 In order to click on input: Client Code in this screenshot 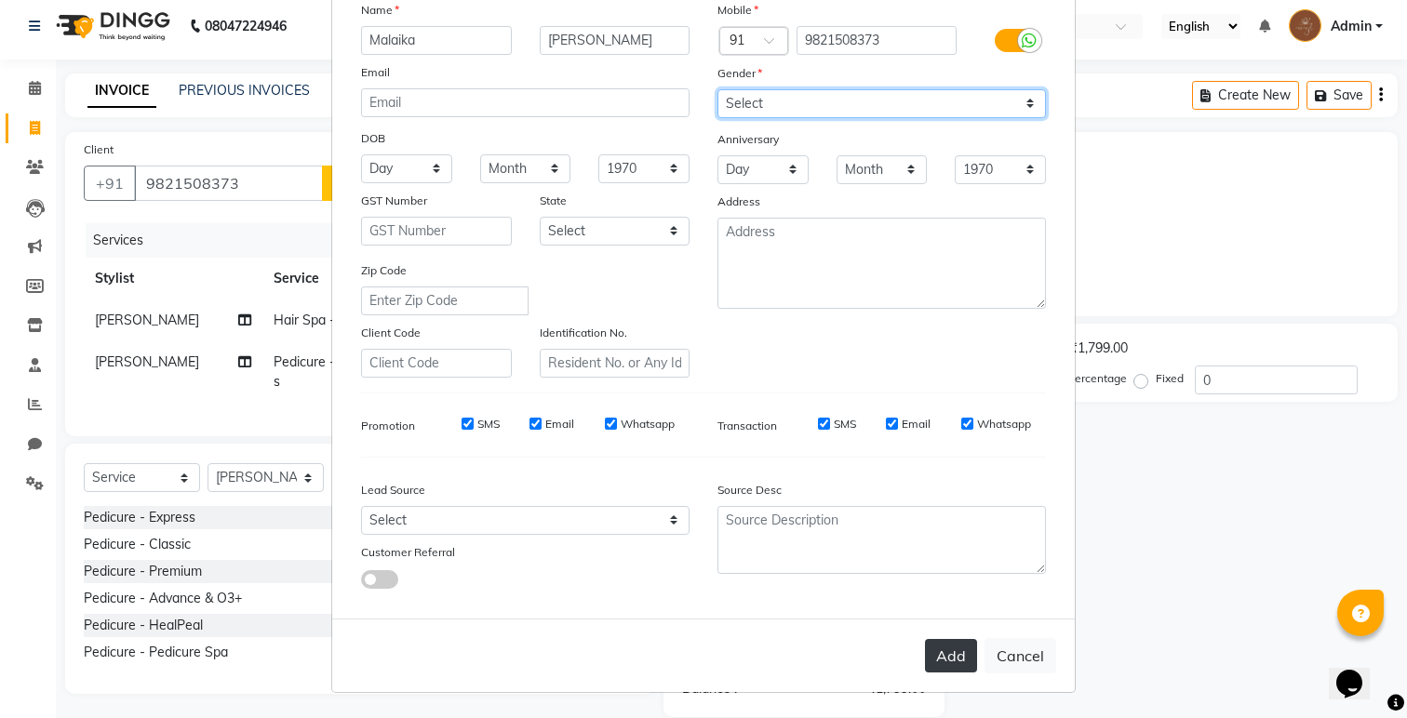, I will do `click(436, 363)`.